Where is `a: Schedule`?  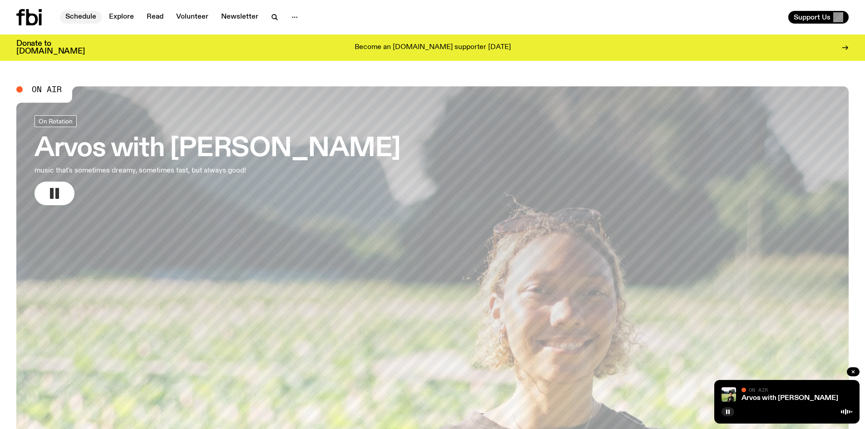
a: Schedule is located at coordinates (81, 17).